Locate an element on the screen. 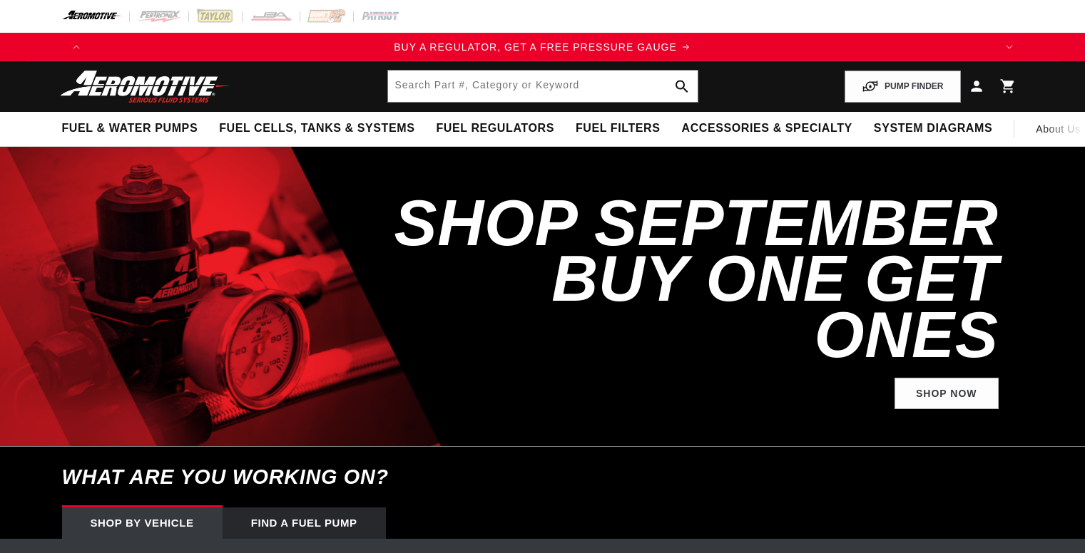 The width and height of the screenshot is (1085, 553). img: Aeromotive is located at coordinates (145, 86).